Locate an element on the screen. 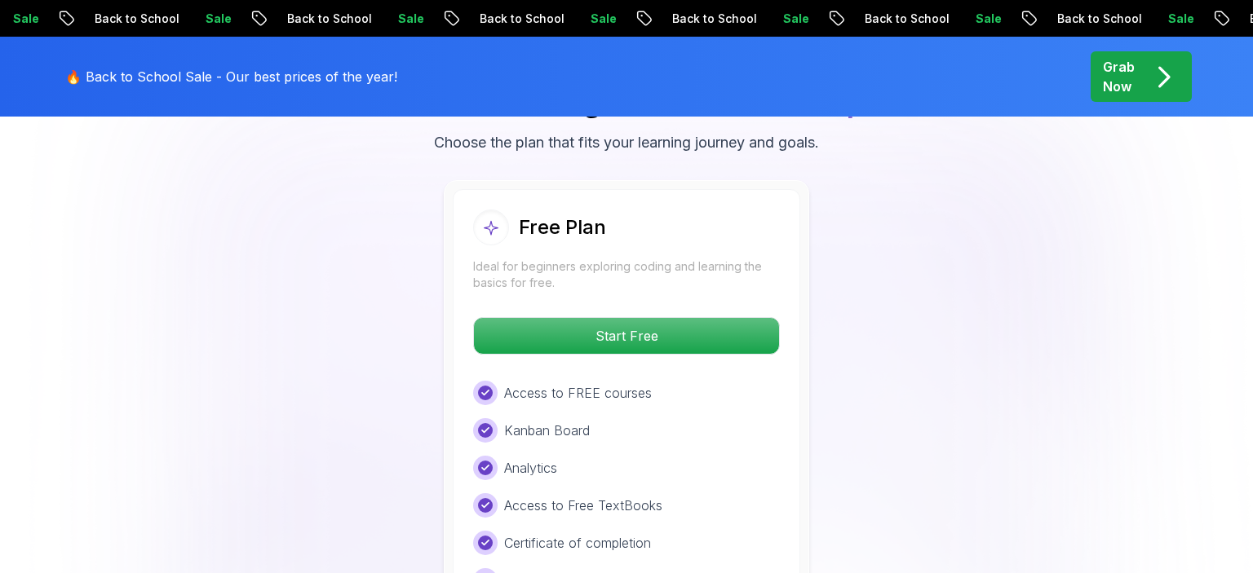 The image size is (1253, 573). h2: Unlimited Learning with is located at coordinates (627, 102).